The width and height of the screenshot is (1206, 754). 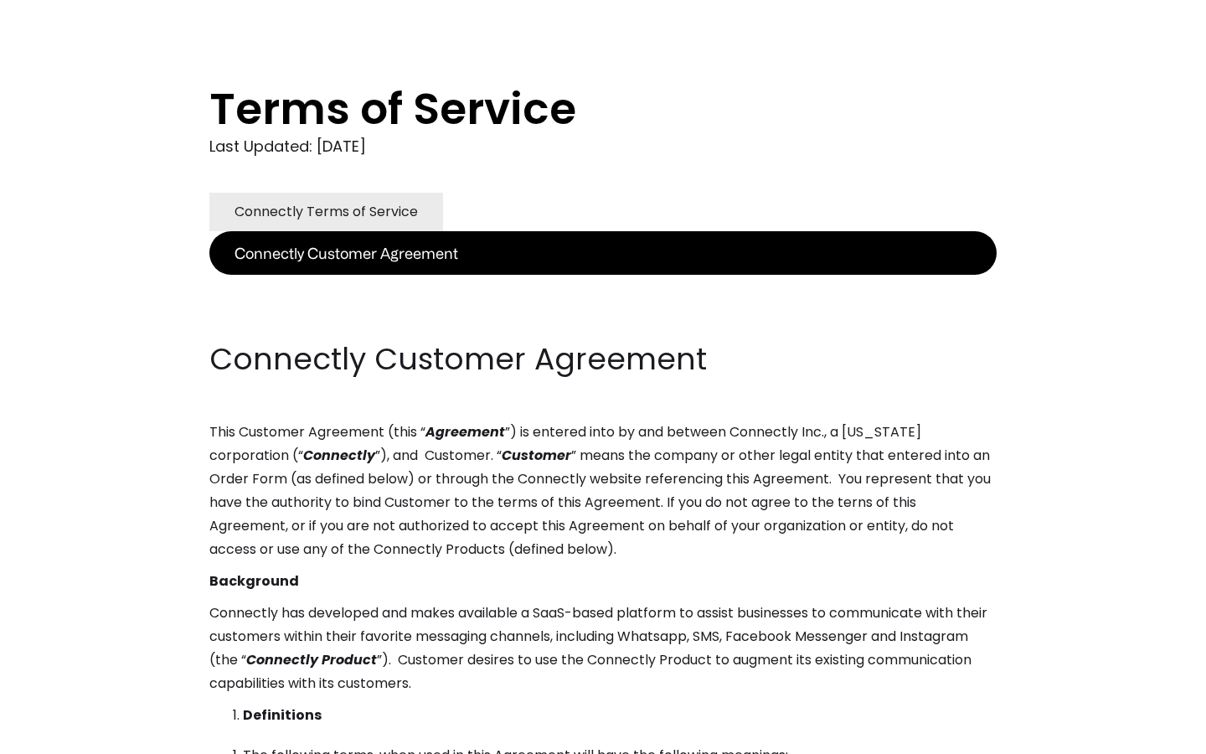 I want to click on strong: Background, so click(x=254, y=581).